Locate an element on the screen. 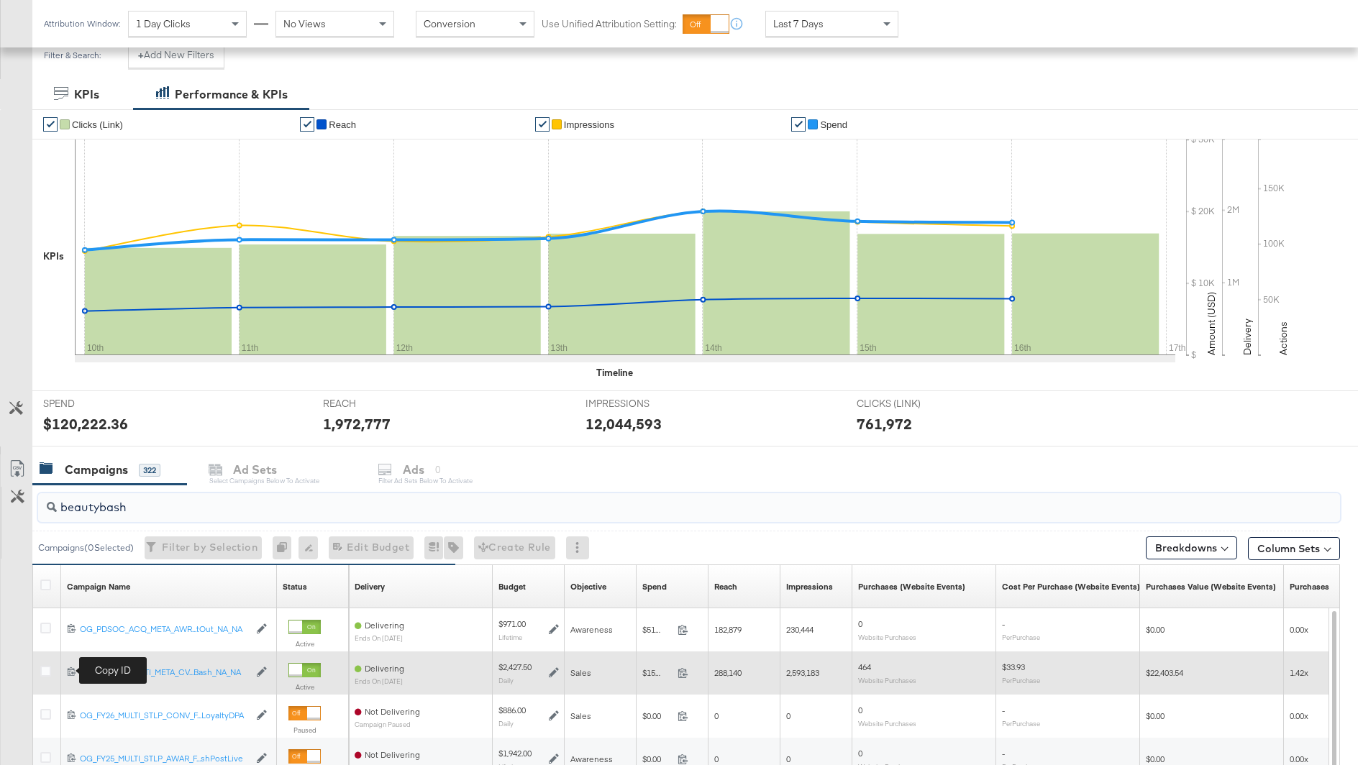  div: OG_PDSOC_ACQ_META_AWR...tOut_NA_NA is located at coordinates (164, 629).